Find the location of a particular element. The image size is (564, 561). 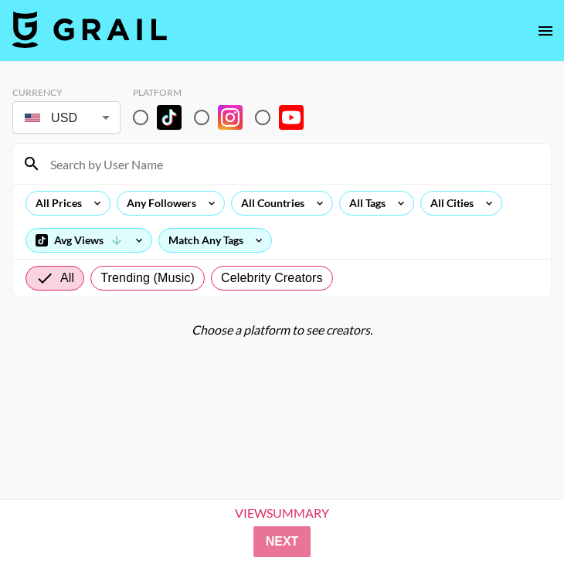

span: Trending (Music) is located at coordinates (148, 278).